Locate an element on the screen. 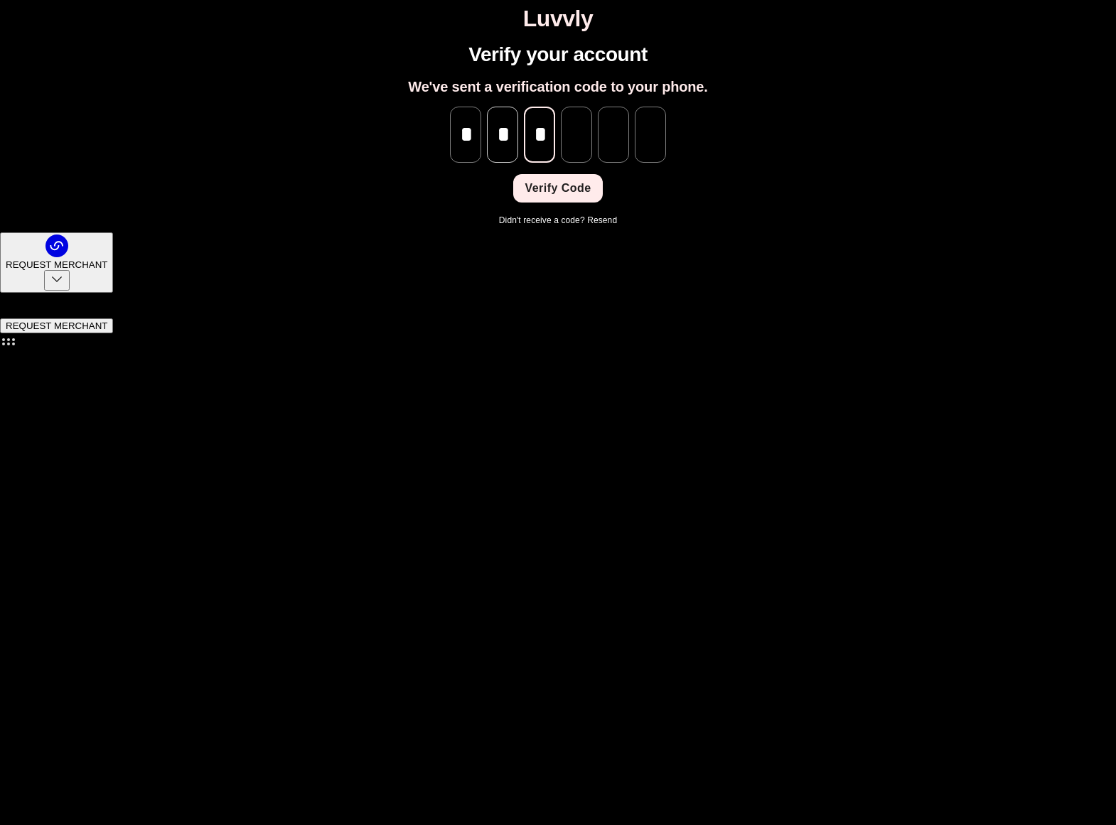 This screenshot has height=825, width=1116. p: Didn't receive a code? is located at coordinates (558, 220).